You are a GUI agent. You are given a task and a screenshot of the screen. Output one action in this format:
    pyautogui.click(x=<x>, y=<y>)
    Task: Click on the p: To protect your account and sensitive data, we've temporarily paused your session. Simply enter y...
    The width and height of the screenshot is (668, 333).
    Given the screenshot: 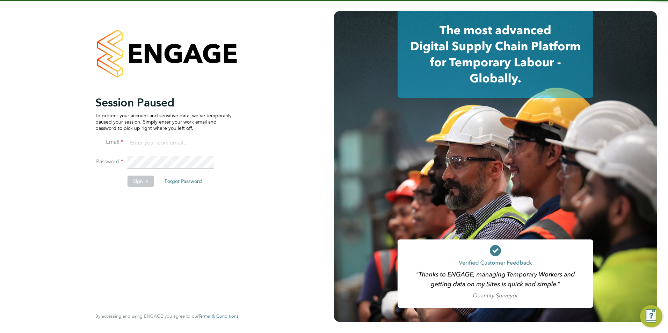 What is the action you would take?
    pyautogui.click(x=164, y=122)
    